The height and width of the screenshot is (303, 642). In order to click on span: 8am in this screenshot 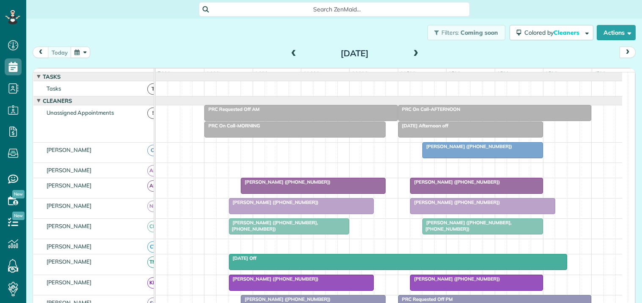, I will do `click(212, 74)`.